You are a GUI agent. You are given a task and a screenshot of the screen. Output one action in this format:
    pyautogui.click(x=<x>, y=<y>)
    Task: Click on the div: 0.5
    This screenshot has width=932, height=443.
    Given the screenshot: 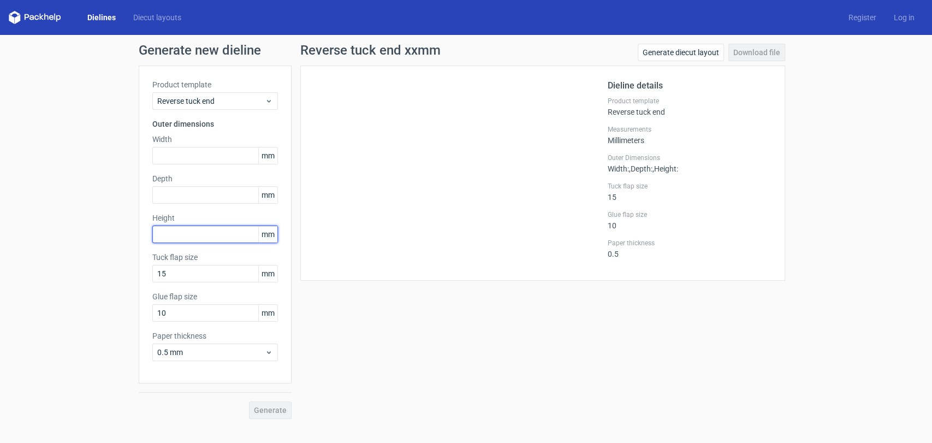 What is the action you would take?
    pyautogui.click(x=690, y=248)
    